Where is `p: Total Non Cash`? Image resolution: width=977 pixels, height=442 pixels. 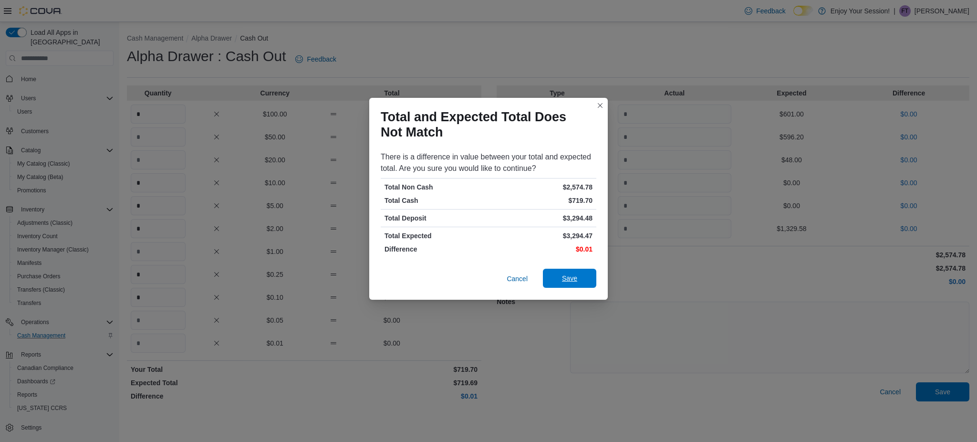
p: Total Non Cash is located at coordinates (436, 187).